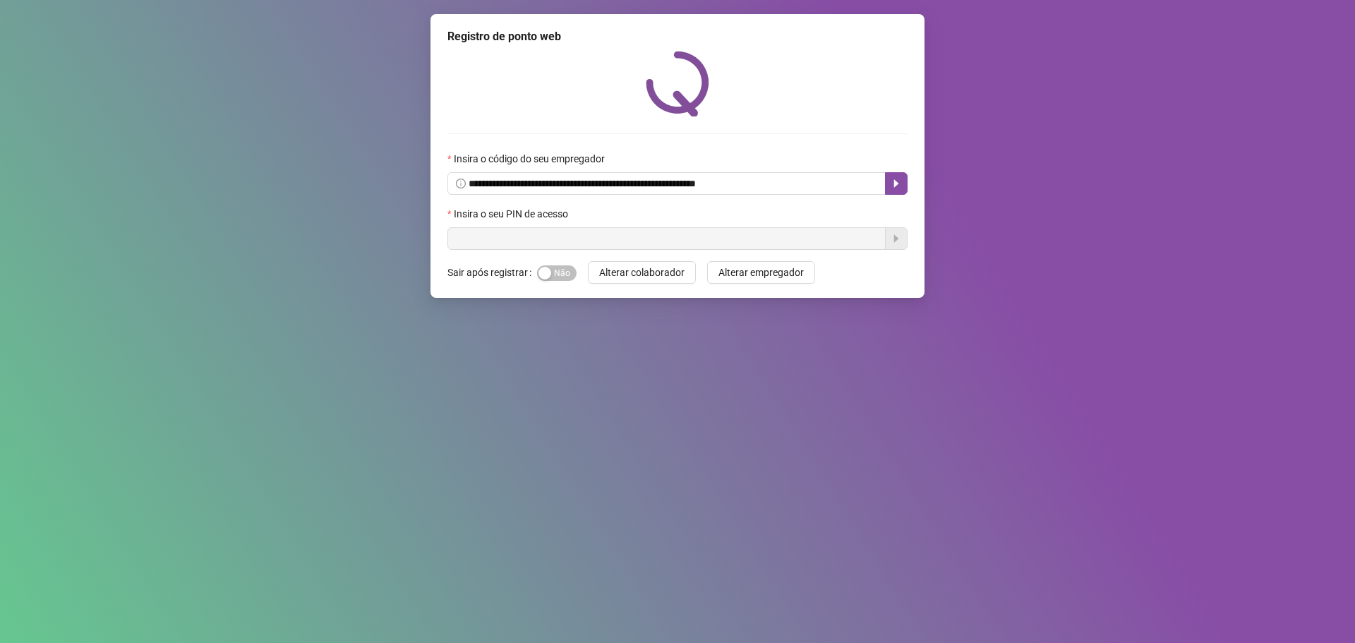  I want to click on label: Insira o código do seu empregador, so click(531, 159).